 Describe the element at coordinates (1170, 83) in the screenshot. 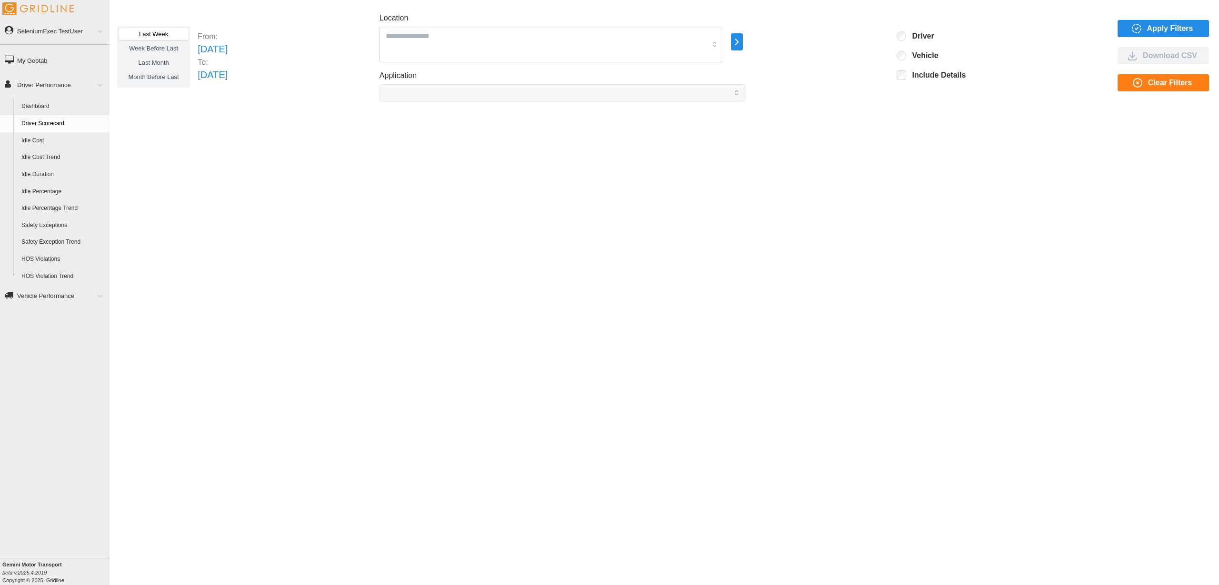

I see `span: Clear Filters` at that location.